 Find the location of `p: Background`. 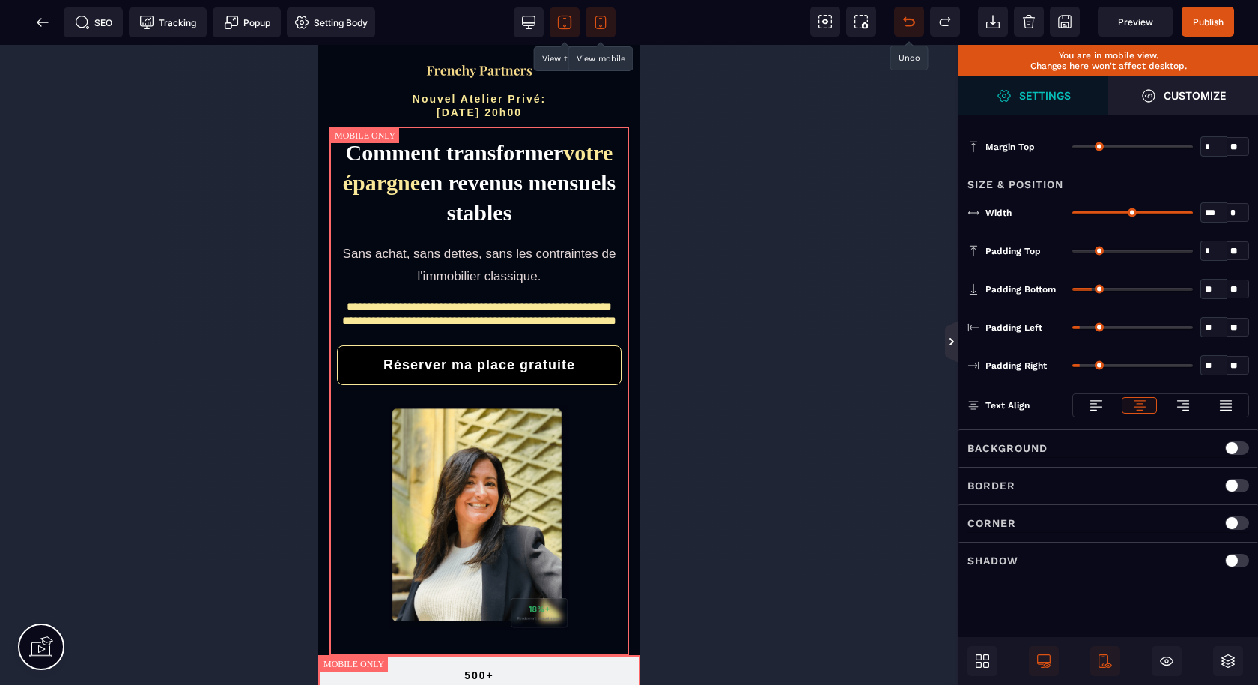

p: Background is located at coordinates (1007, 448).